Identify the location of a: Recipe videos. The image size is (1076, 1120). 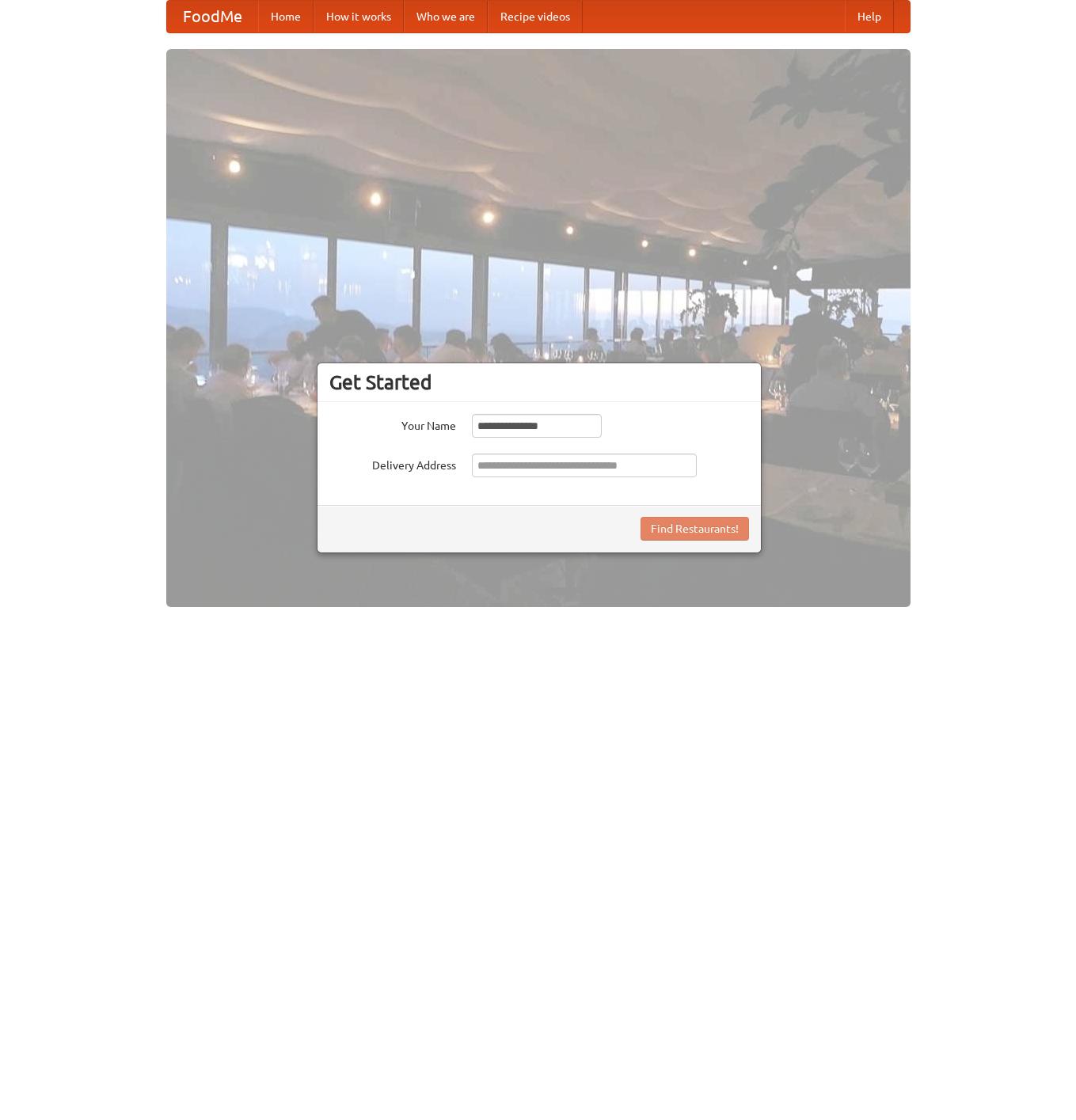
(535, 17).